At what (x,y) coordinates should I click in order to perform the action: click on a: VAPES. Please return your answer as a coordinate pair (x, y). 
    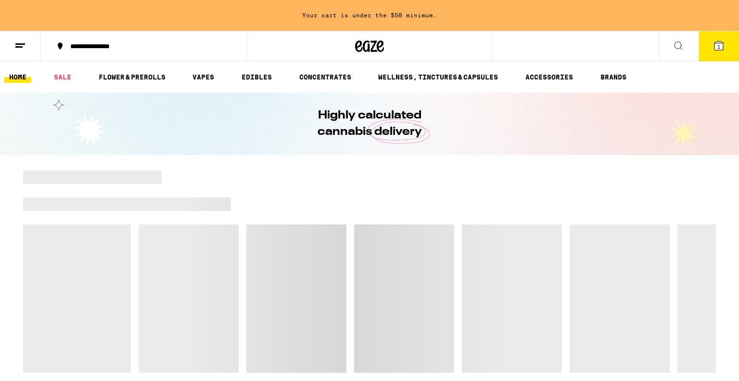
    Looking at the image, I should click on (203, 77).